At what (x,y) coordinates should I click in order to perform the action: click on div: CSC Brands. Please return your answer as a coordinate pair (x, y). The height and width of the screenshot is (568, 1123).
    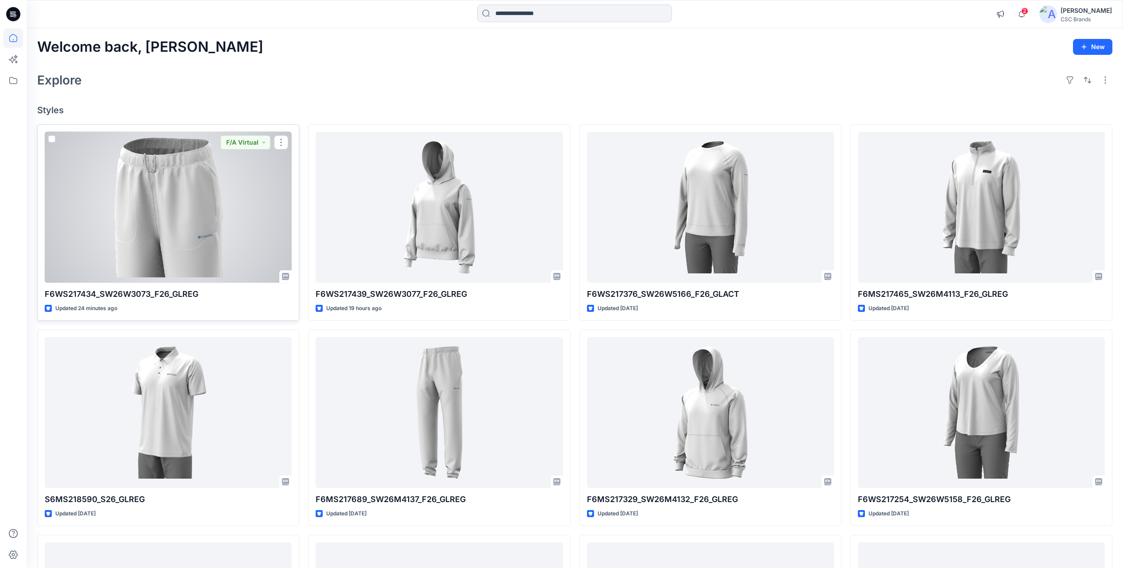
    Looking at the image, I should click on (1086, 19).